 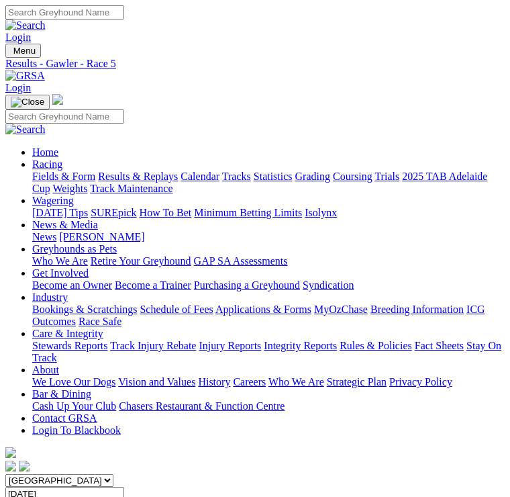 What do you see at coordinates (47, 164) in the screenshot?
I see `a: Racing` at bounding box center [47, 164].